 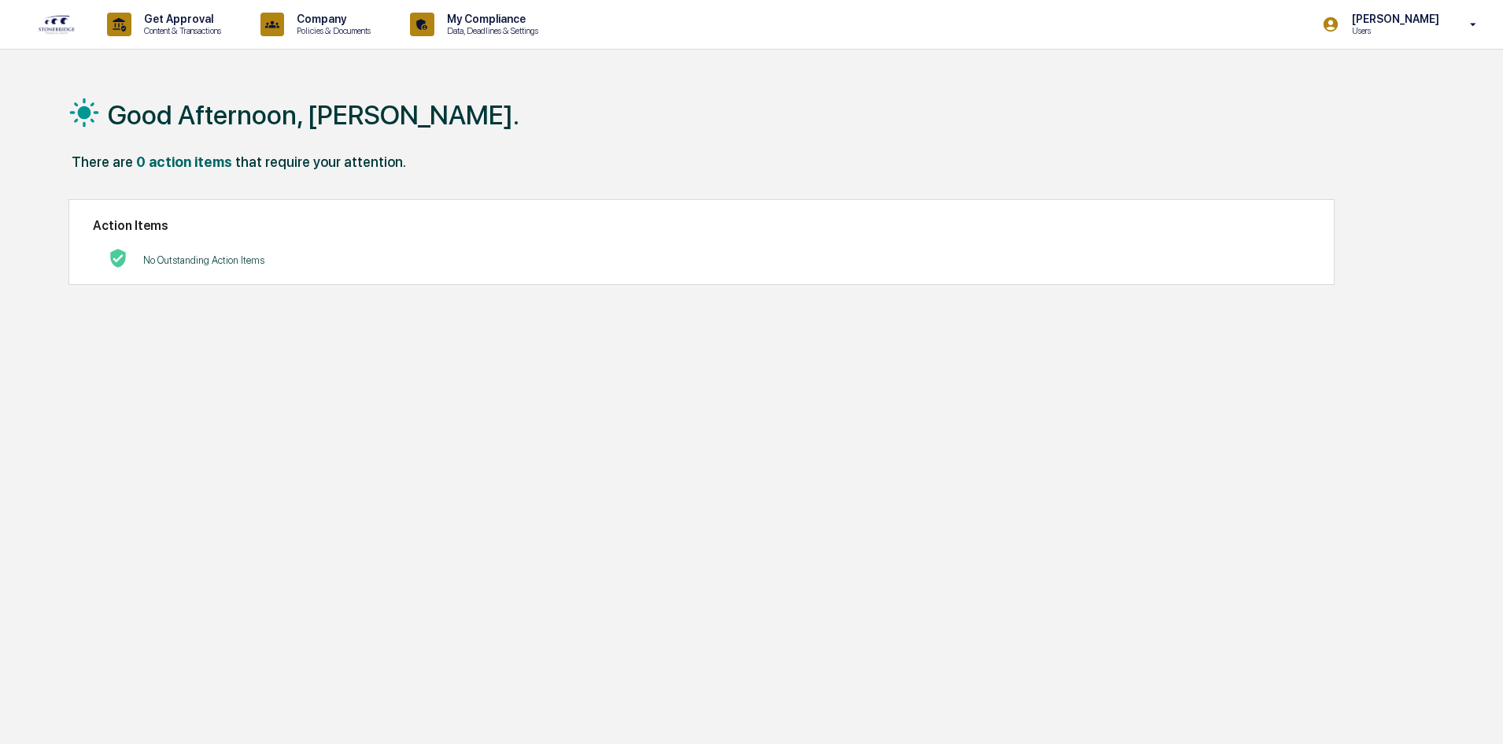 What do you see at coordinates (204, 260) in the screenshot?
I see `p: No Outstanding Action Items` at bounding box center [204, 260].